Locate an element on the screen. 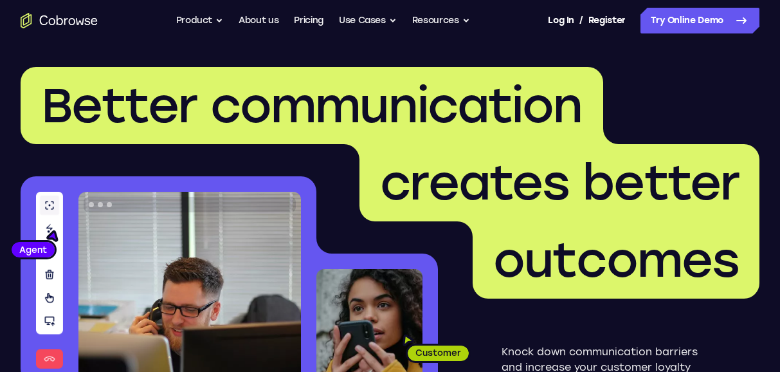 The width and height of the screenshot is (780, 372). a: Pricing is located at coordinates (309, 21).